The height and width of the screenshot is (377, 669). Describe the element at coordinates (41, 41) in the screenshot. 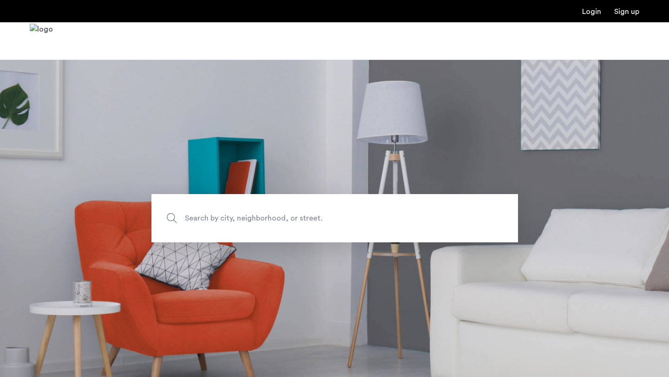

I see `a: Cazamio Logo` at that location.